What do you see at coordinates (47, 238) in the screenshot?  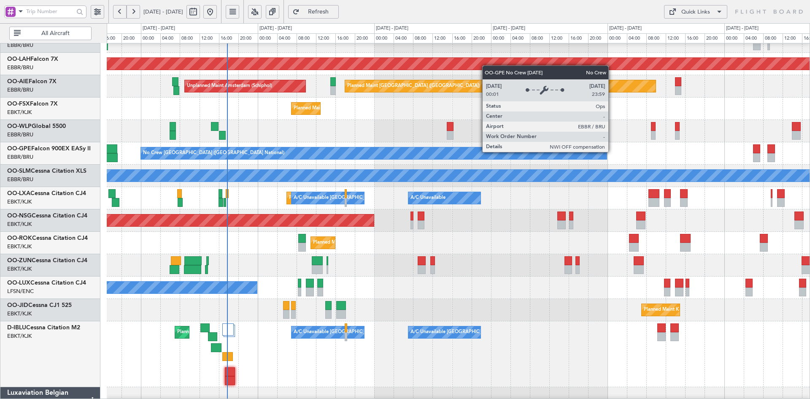 I see `a: OO-ROKCessna Citation CJ4` at bounding box center [47, 238].